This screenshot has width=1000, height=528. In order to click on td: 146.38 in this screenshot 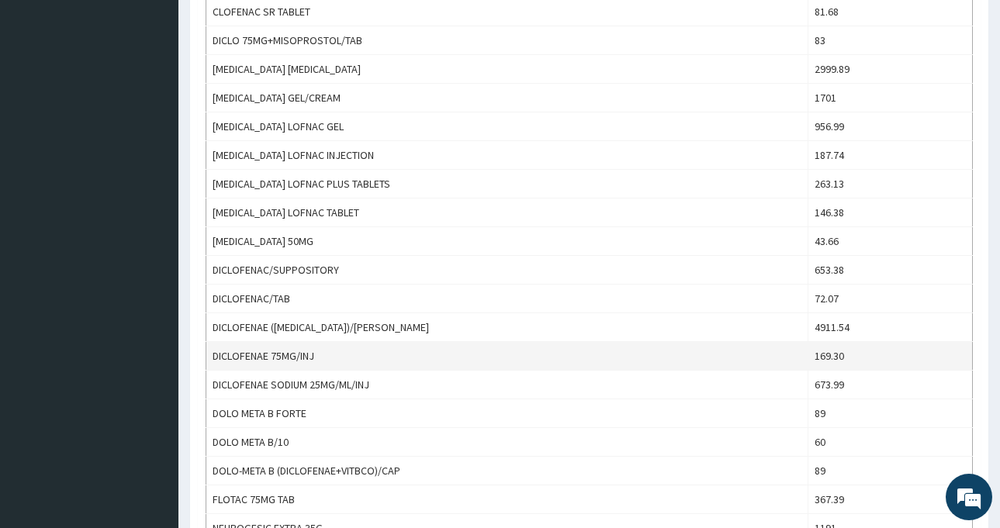, I will do `click(890, 213)`.